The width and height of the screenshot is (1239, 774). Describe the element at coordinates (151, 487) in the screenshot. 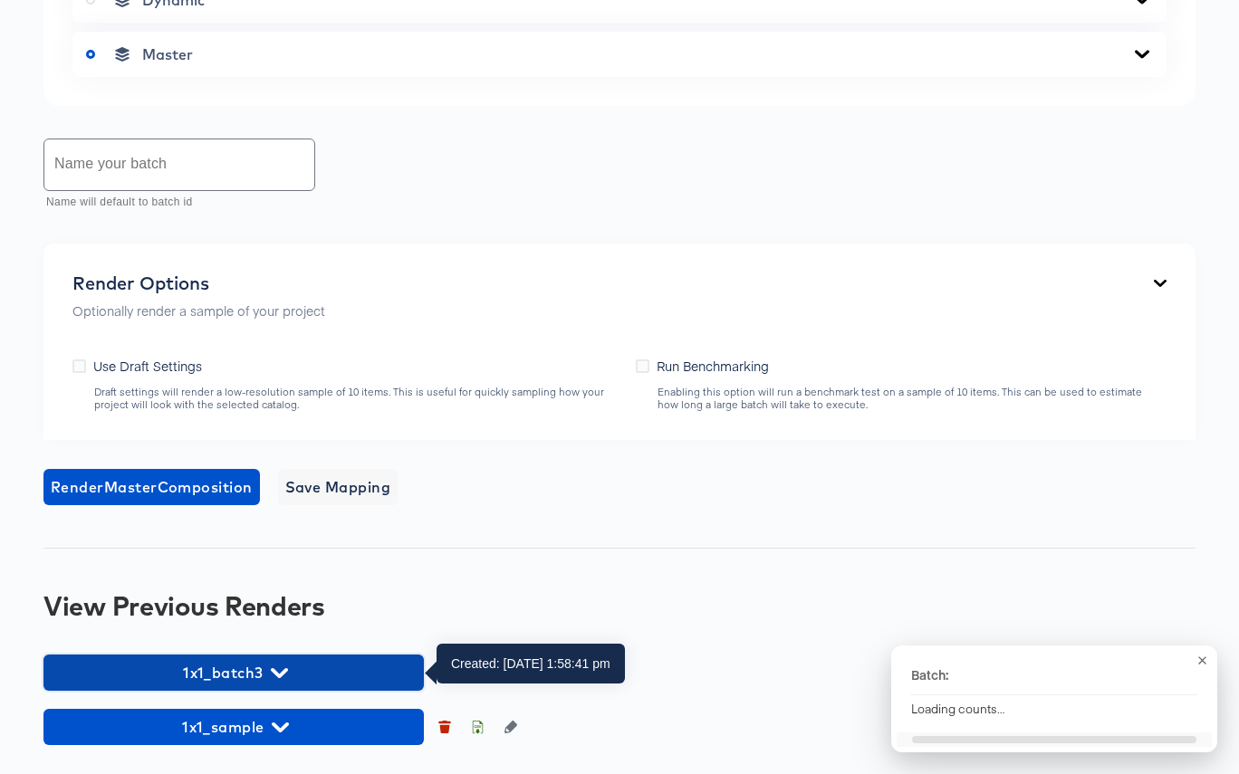

I see `button: RenderMasterComposition` at that location.